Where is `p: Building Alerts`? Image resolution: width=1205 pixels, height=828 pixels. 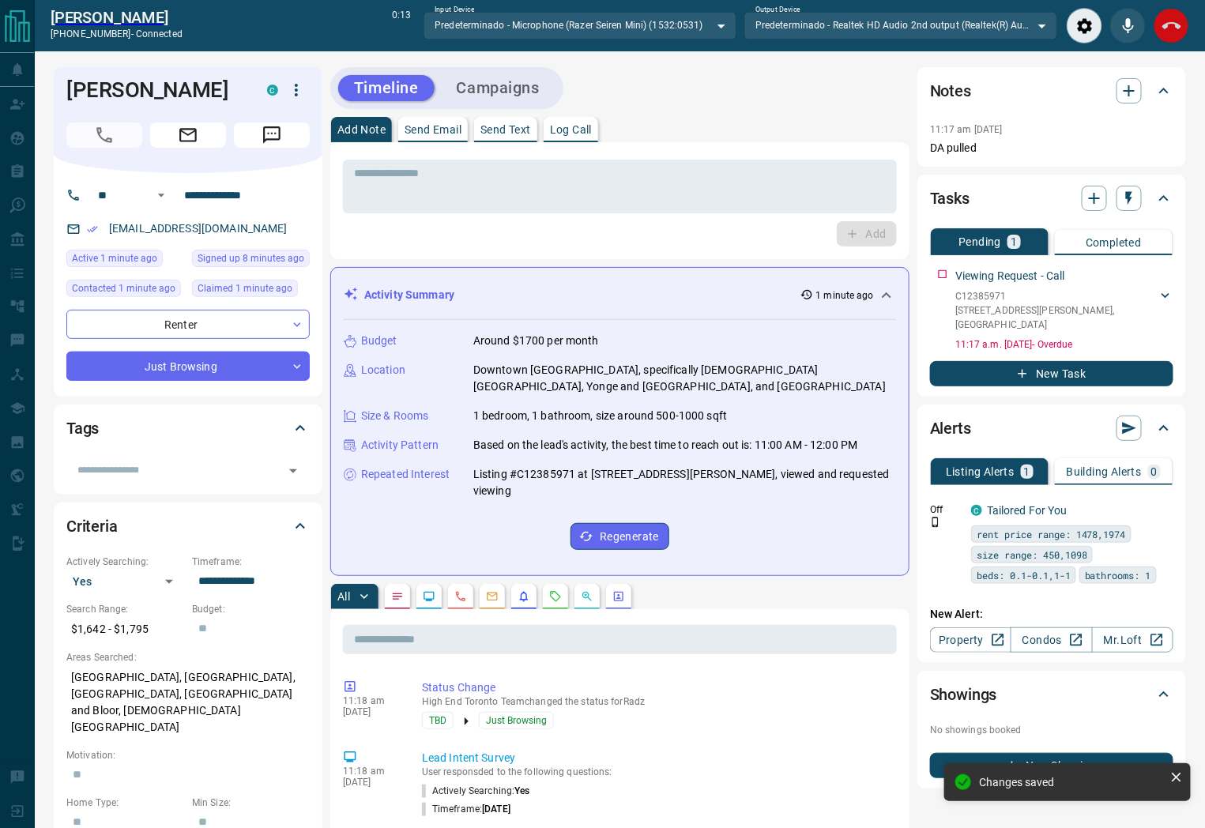 p: Building Alerts is located at coordinates (1104, 472).